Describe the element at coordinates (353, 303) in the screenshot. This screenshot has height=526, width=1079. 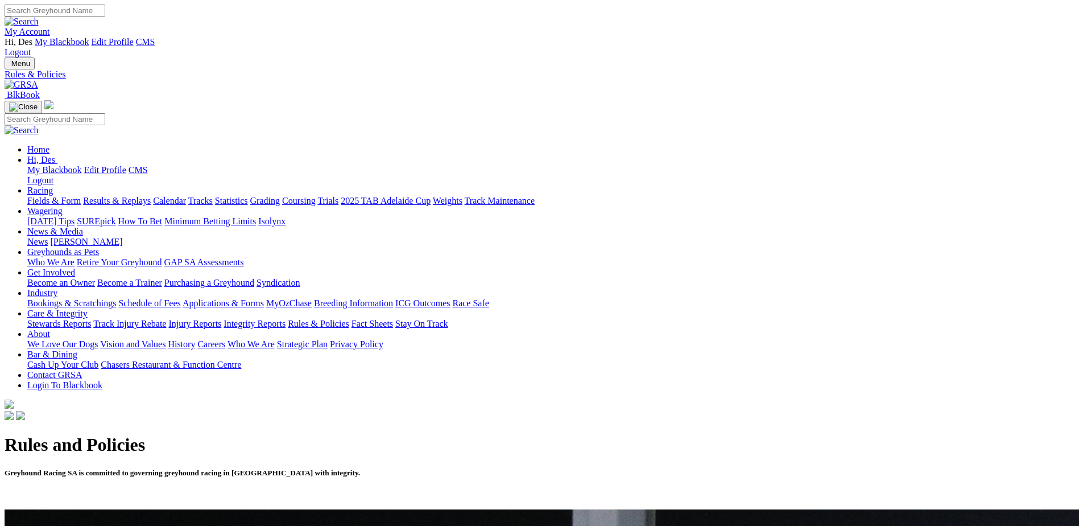
I see `a: Breeding Information` at that location.